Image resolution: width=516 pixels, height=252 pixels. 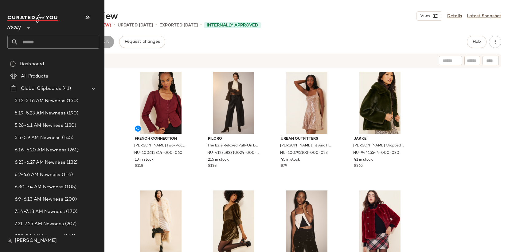 I want to click on span: Global Clipboards, so click(x=41, y=89).